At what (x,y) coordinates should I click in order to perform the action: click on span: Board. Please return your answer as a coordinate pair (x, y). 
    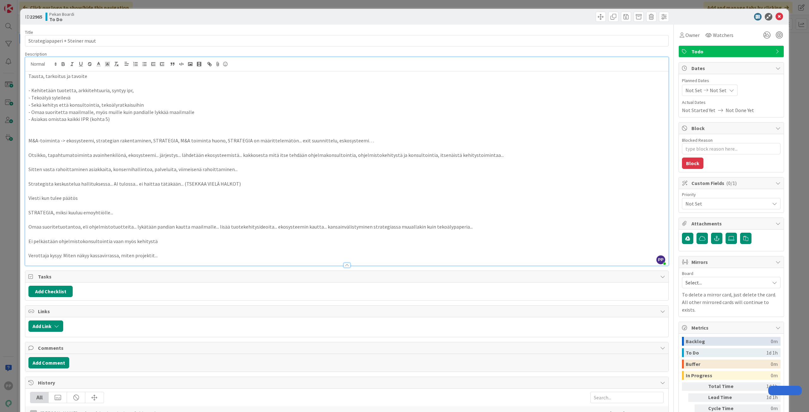
    Looking at the image, I should click on (687, 274).